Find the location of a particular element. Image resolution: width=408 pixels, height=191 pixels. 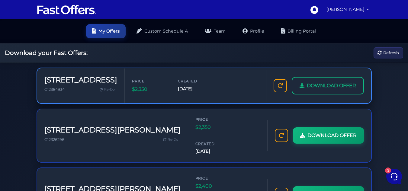

p: Home is located at coordinates (23, 147).